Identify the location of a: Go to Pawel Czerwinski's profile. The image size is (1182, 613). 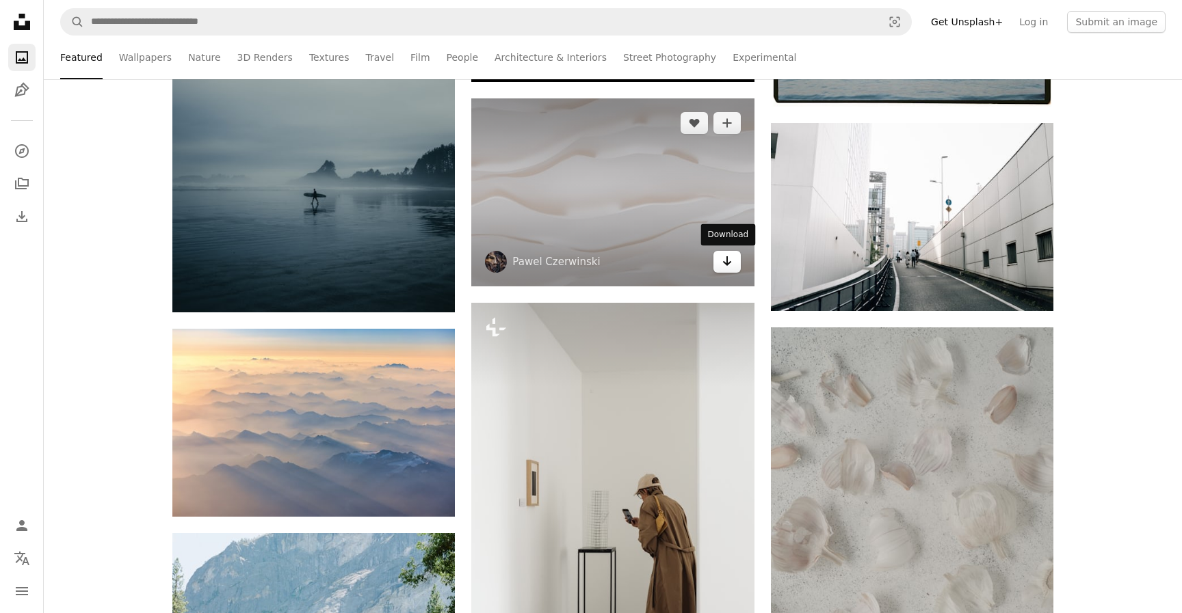
(496, 262).